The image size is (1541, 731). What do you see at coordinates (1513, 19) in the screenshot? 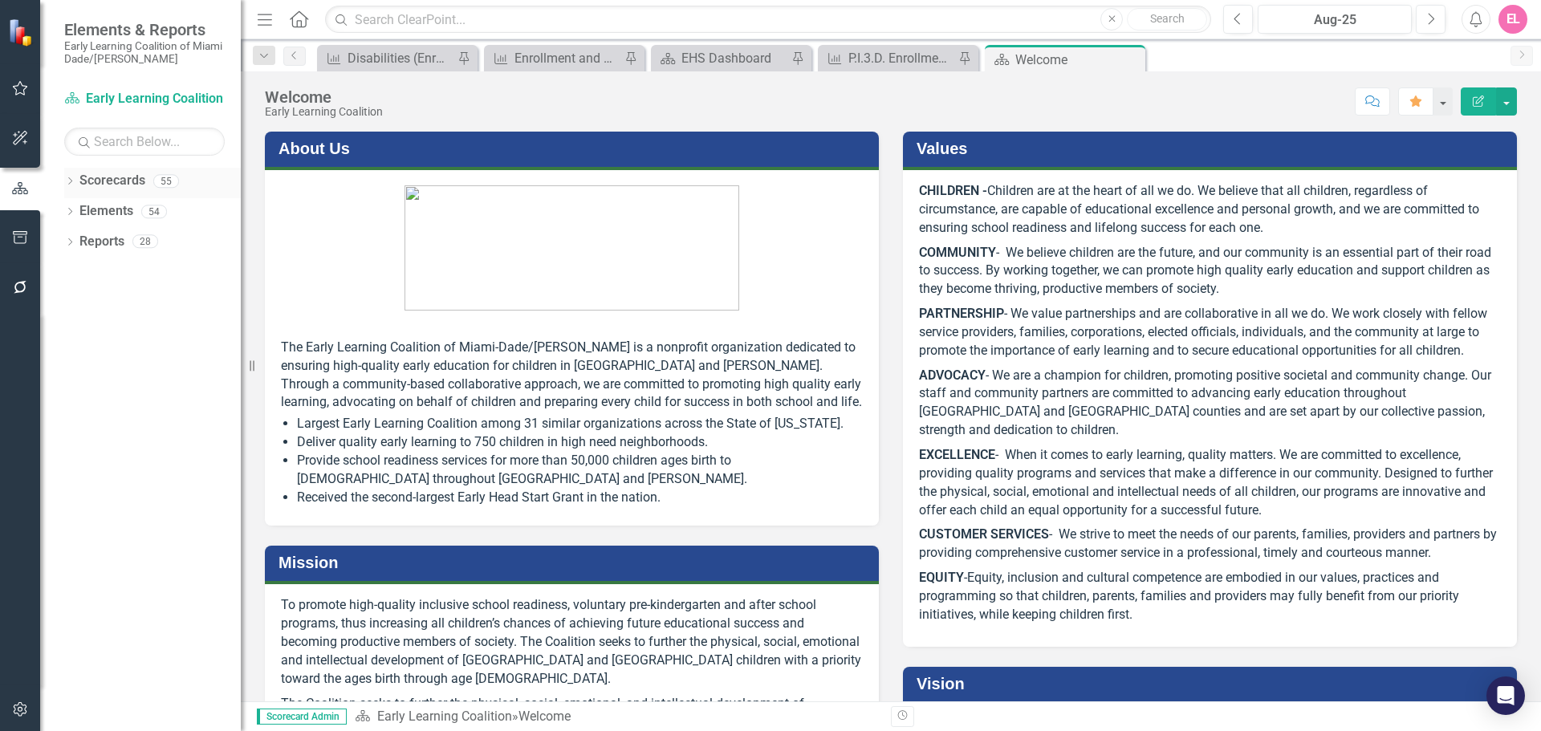
I see `button: EL` at bounding box center [1513, 19].